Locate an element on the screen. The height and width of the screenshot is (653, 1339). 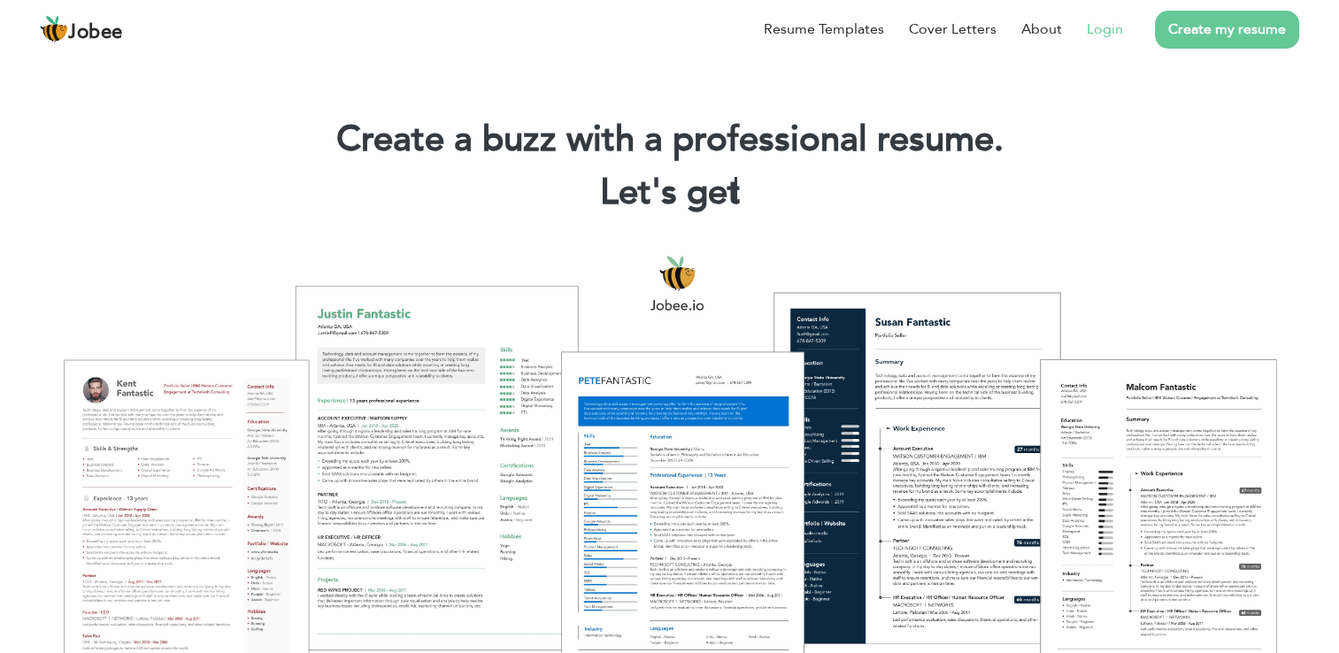
a: Cover Letters is located at coordinates (952, 29).